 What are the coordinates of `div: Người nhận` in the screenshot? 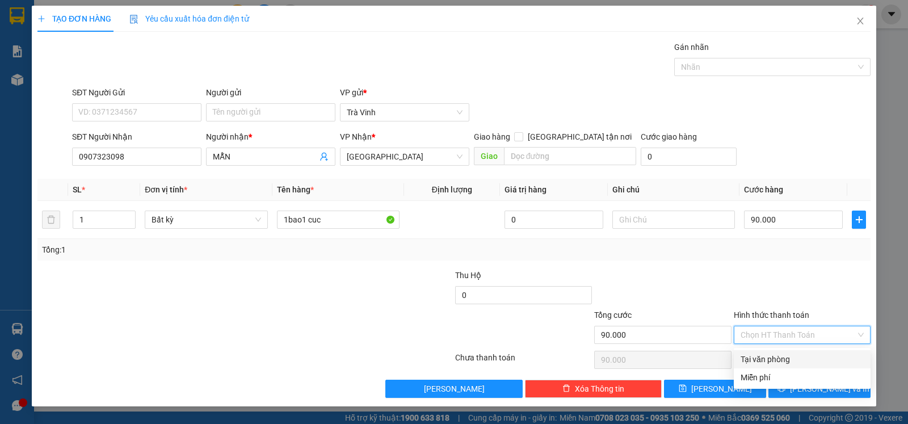 It's located at (271, 137).